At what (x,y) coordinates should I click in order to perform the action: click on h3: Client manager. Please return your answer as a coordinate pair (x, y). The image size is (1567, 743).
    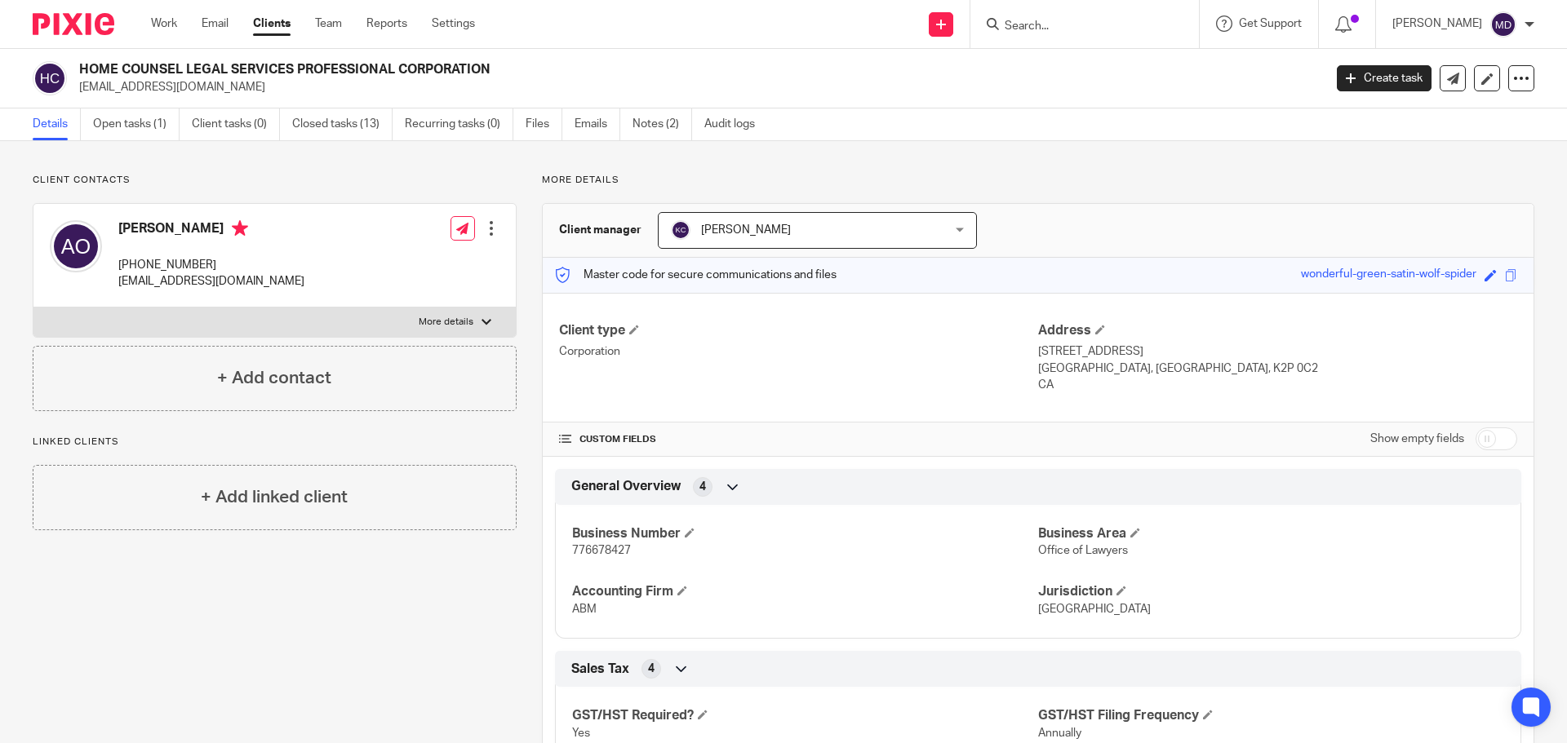
    Looking at the image, I should click on (600, 230).